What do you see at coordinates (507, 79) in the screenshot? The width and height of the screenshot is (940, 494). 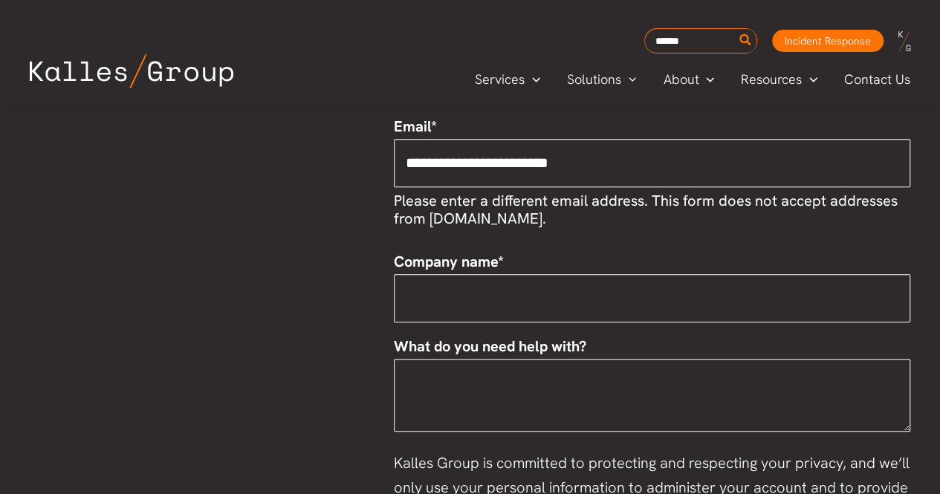 I see `a: ServicesMenu Toggle` at bounding box center [507, 79].